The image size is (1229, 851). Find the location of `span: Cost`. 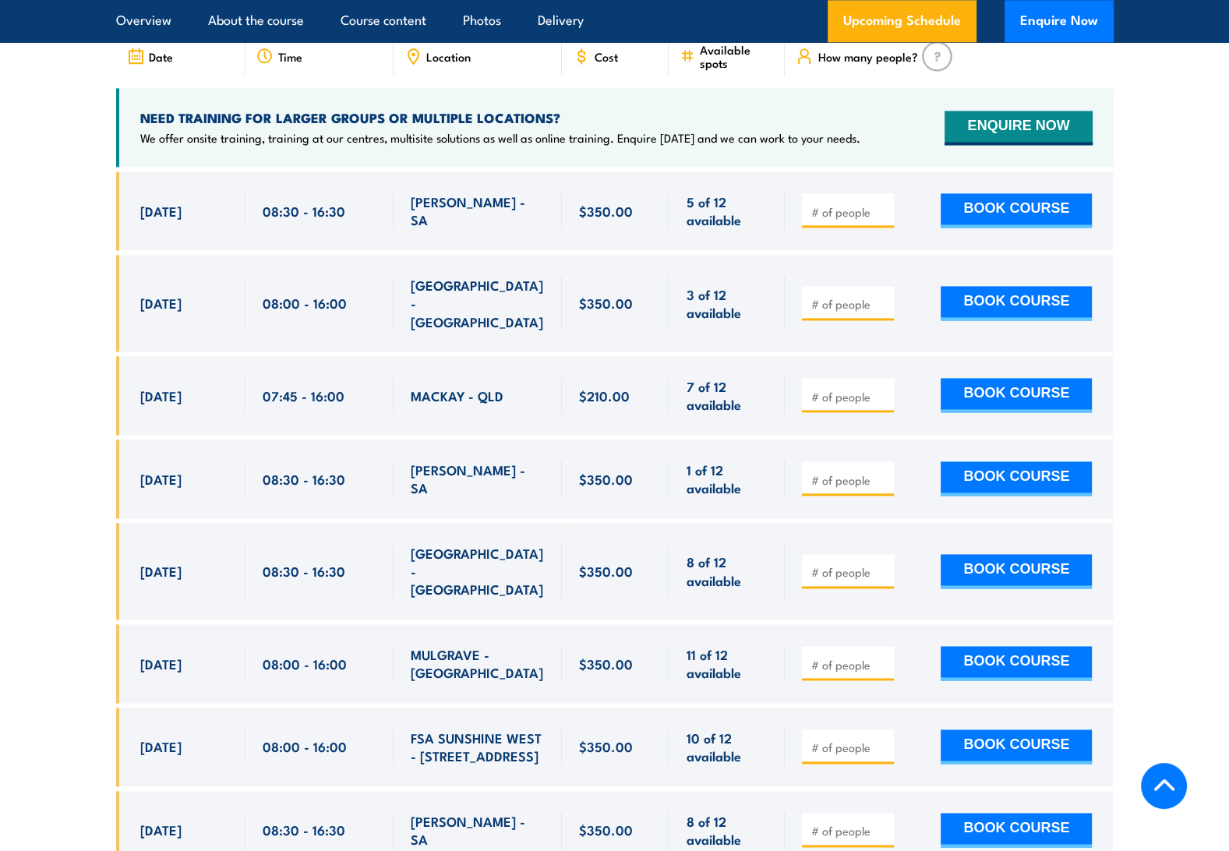

span: Cost is located at coordinates (606, 56).